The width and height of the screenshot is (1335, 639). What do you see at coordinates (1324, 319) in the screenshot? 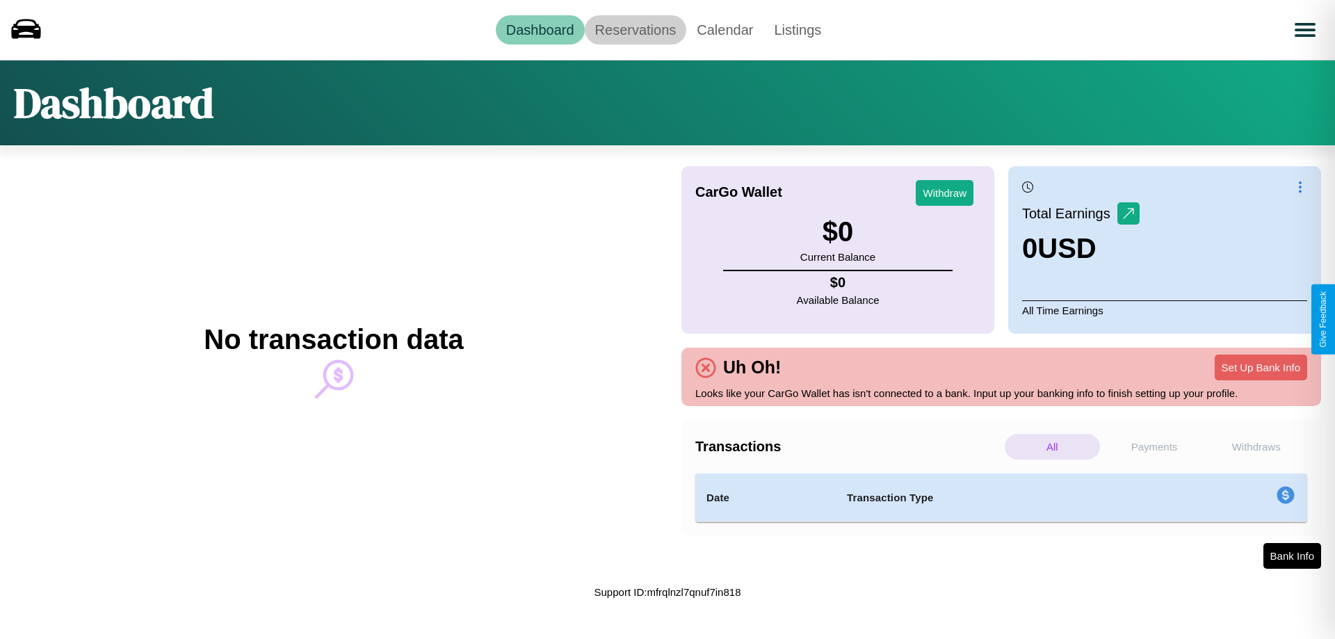
I see `div: Give Feedback` at bounding box center [1324, 319].